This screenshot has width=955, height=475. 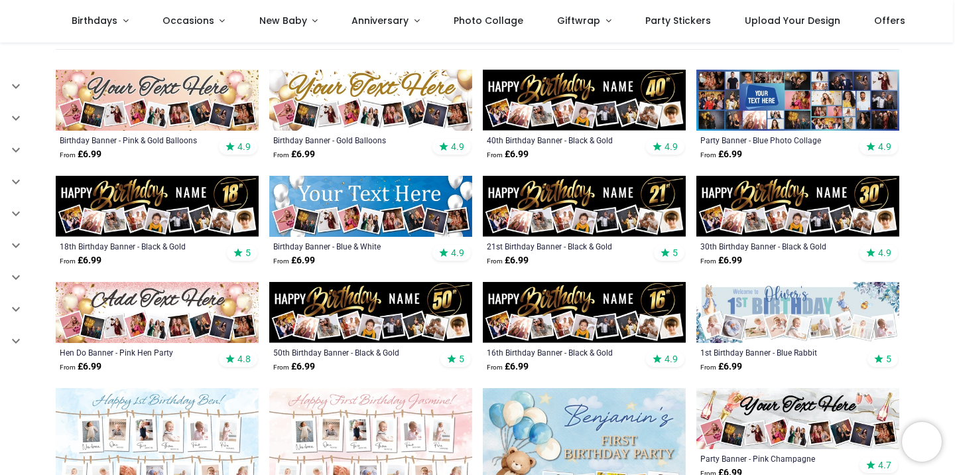 What do you see at coordinates (351, 352) in the screenshot?
I see `div: 50th Birthday Banner - Black & Gold` at bounding box center [351, 352].